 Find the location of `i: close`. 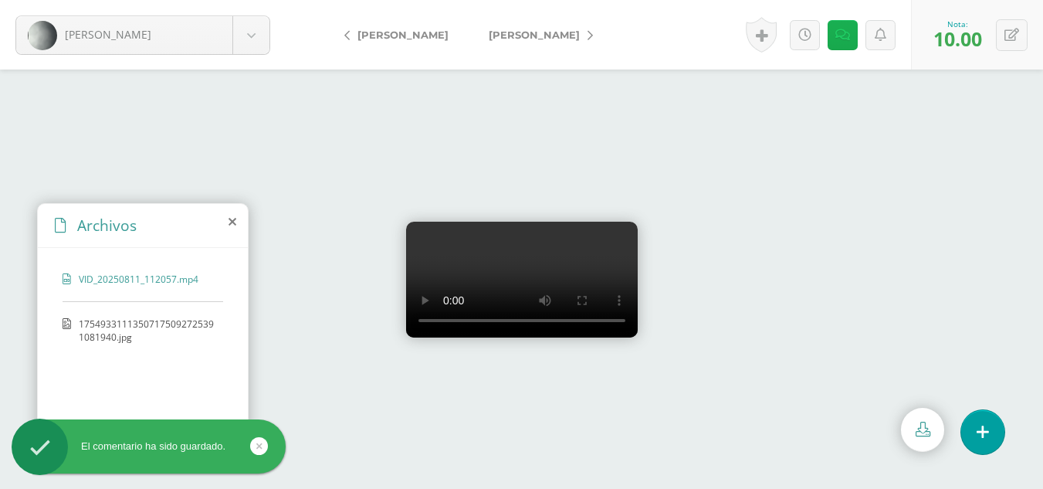

i: close is located at coordinates (232, 222).